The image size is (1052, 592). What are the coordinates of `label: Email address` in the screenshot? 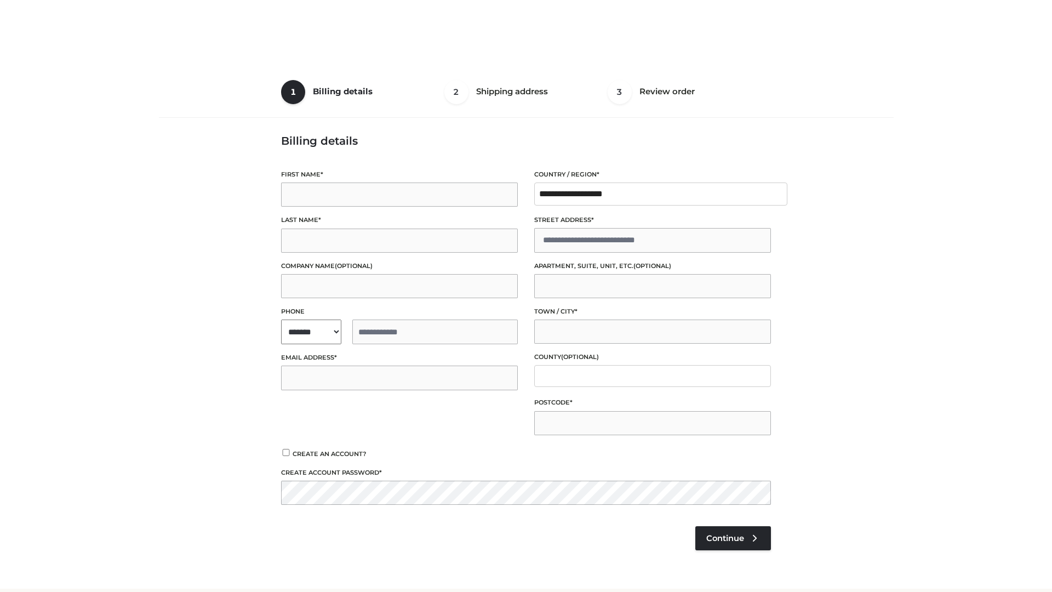 It's located at (400, 357).